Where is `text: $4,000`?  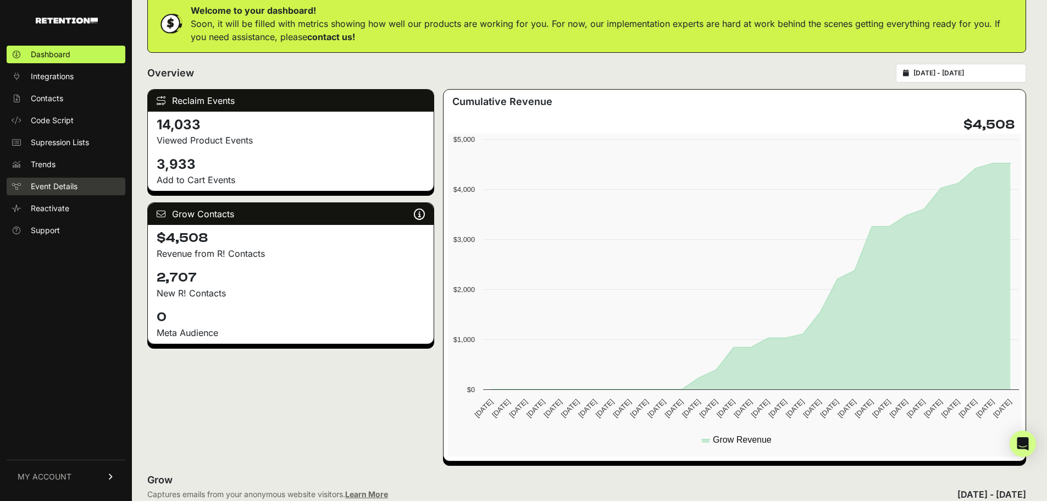
text: $4,000 is located at coordinates (464, 189).